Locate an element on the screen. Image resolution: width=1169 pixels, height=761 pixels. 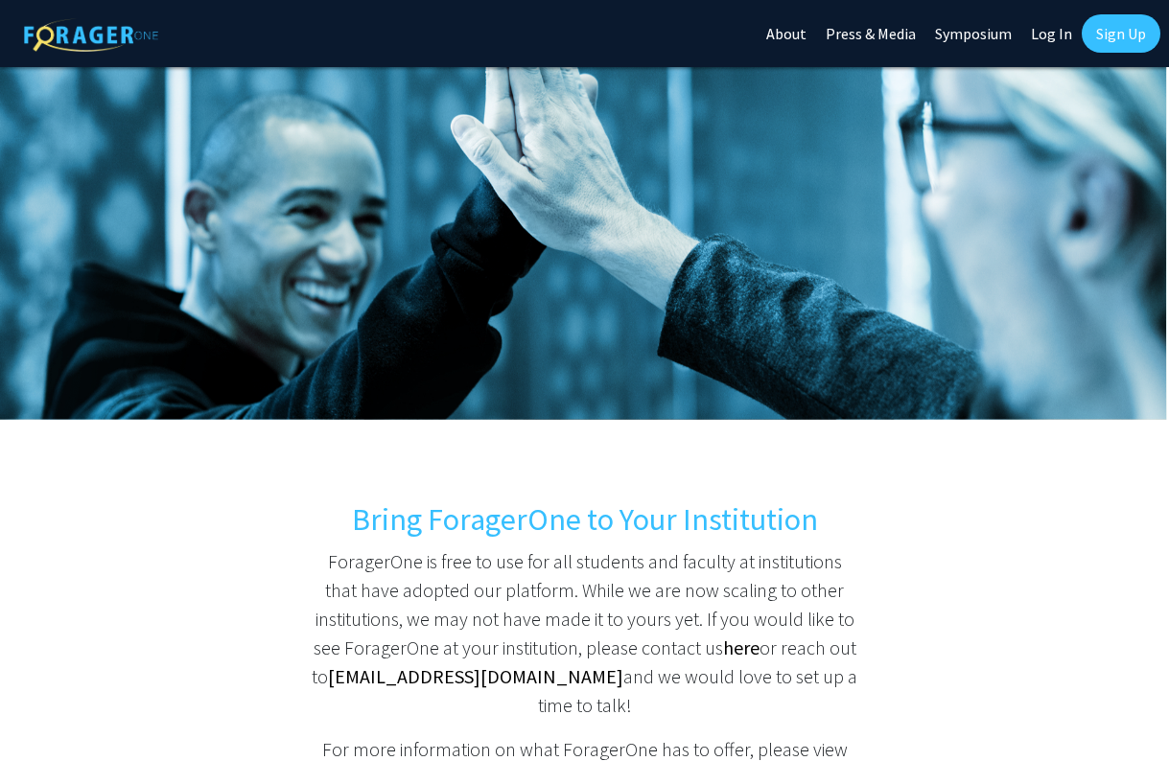
img: ForagerOne Logo is located at coordinates (91, 35).